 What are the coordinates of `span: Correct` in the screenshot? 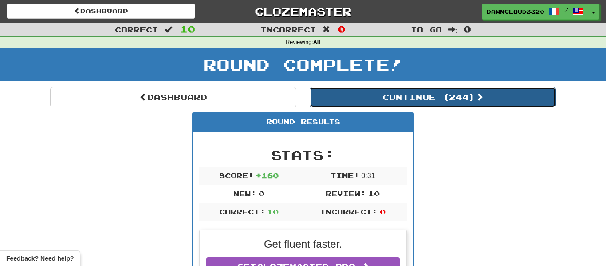 It's located at (137, 29).